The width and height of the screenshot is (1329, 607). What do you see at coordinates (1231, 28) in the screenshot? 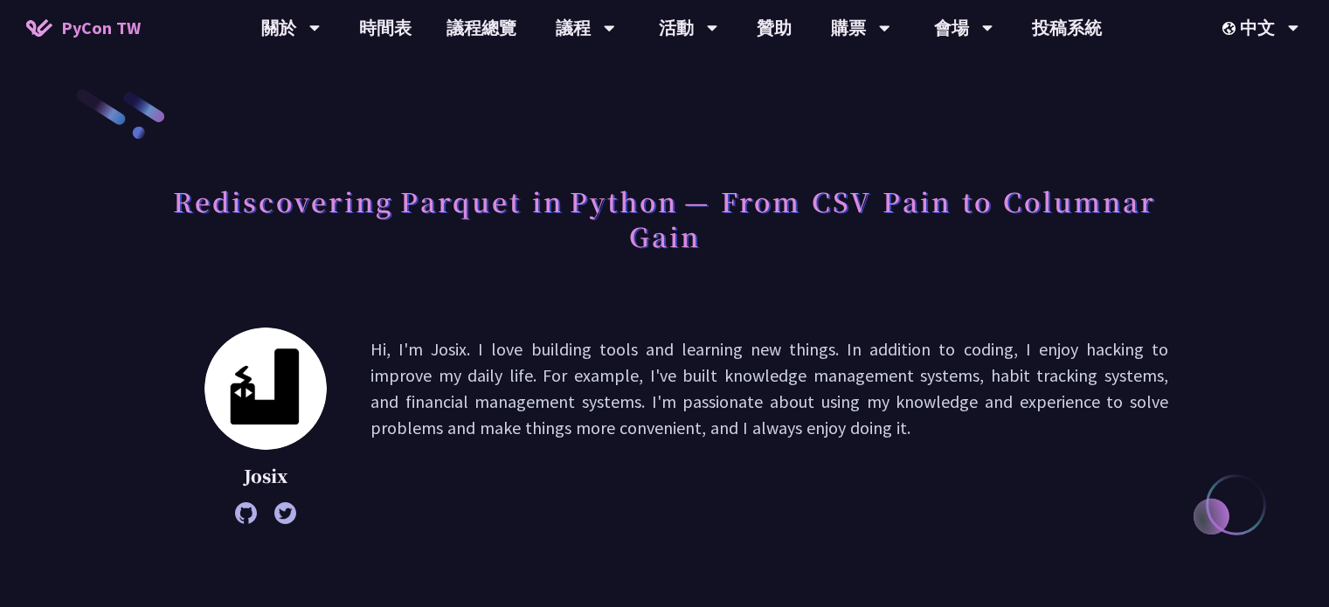
I see `img: Locale Icon` at bounding box center [1231, 28].